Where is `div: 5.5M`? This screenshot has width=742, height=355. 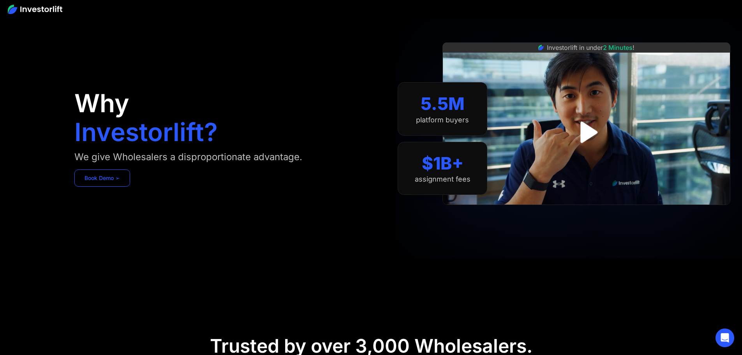 div: 5.5M is located at coordinates (442, 104).